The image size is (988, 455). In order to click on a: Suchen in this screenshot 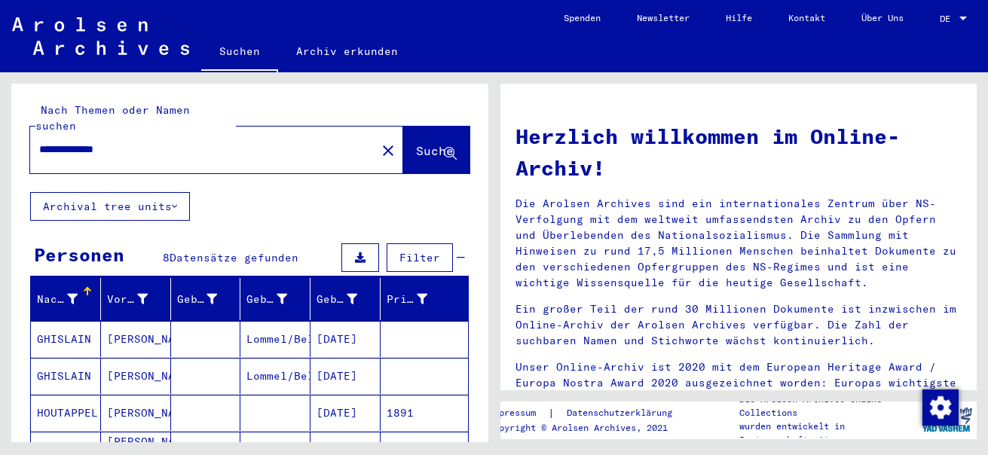, I will do `click(240, 53)`.